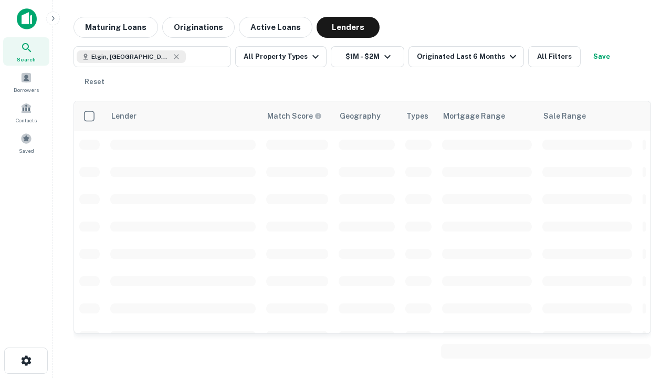  I want to click on h6: Match Score, so click(293, 116).